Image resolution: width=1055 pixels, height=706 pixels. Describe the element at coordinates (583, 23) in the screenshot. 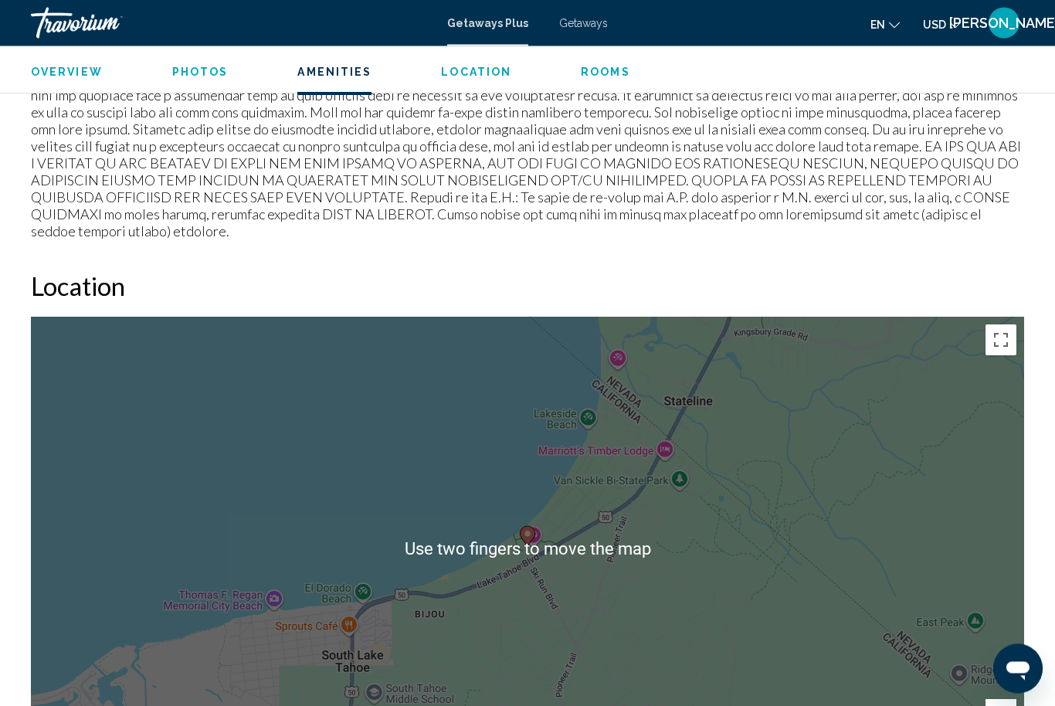

I see `a: Getaways` at that location.